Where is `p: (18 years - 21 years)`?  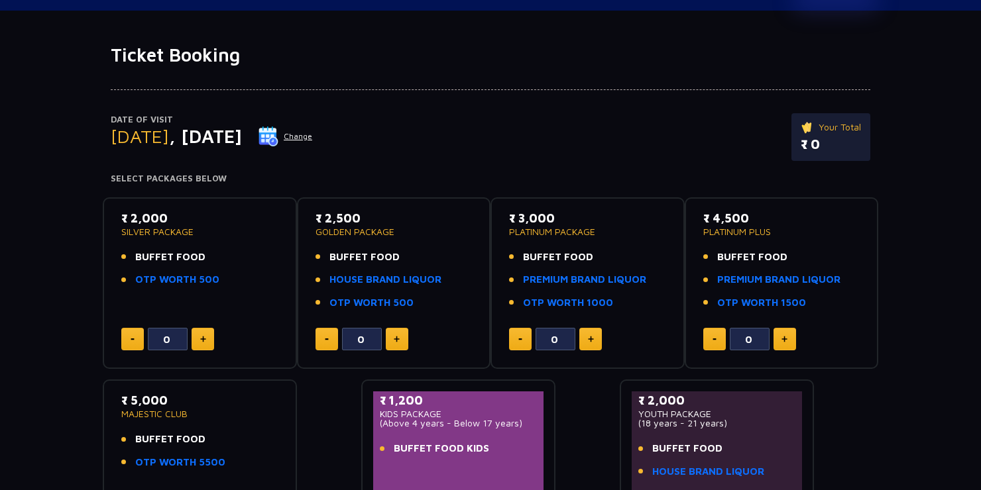
p: (18 years - 21 years) is located at coordinates (717, 424).